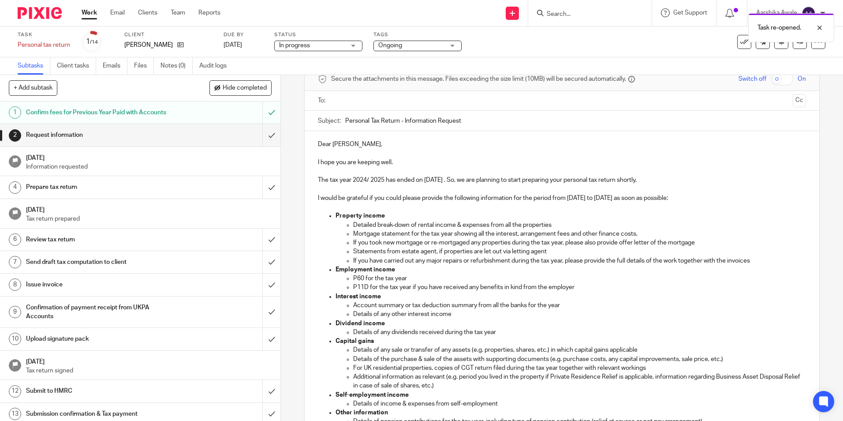 Image resolution: width=843 pixels, height=421 pixels. I want to click on a: Reports, so click(210, 13).